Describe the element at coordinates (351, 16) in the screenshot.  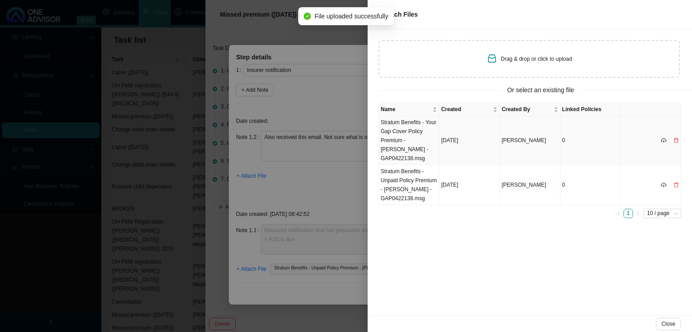
I see `span: File uploaded successfully` at that location.